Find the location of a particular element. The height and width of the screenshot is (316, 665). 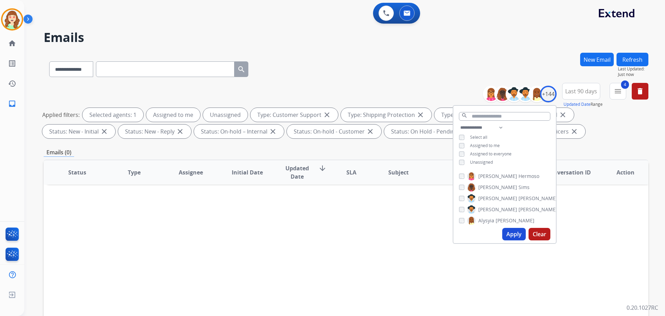

span: Type is located at coordinates (134, 172).